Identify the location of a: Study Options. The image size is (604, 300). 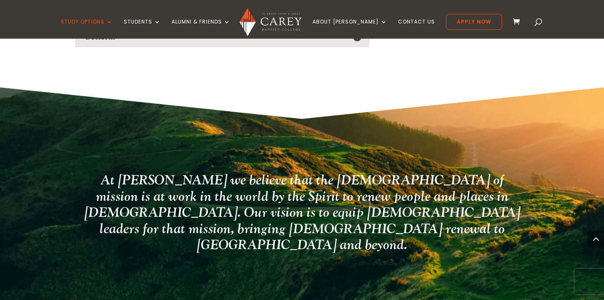
(87, 29).